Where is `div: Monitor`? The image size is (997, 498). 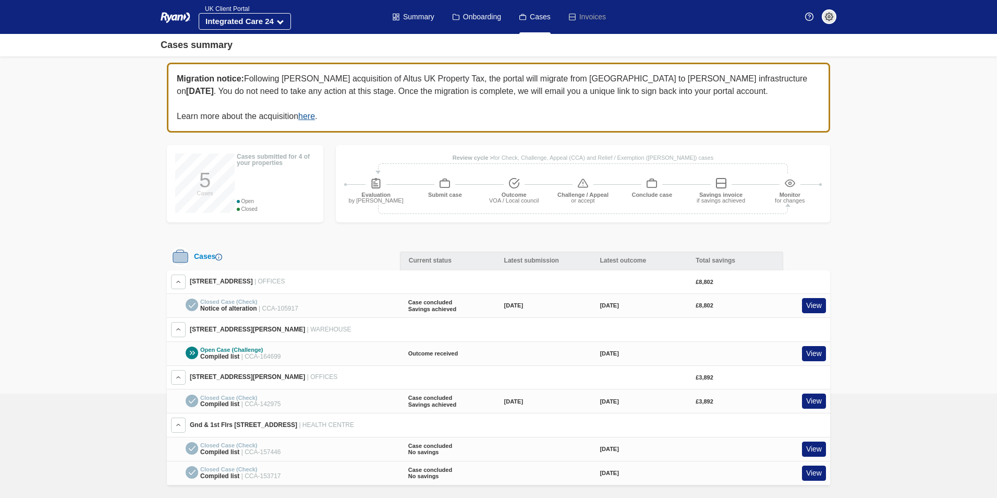
div: Monitor is located at coordinates (790, 198).